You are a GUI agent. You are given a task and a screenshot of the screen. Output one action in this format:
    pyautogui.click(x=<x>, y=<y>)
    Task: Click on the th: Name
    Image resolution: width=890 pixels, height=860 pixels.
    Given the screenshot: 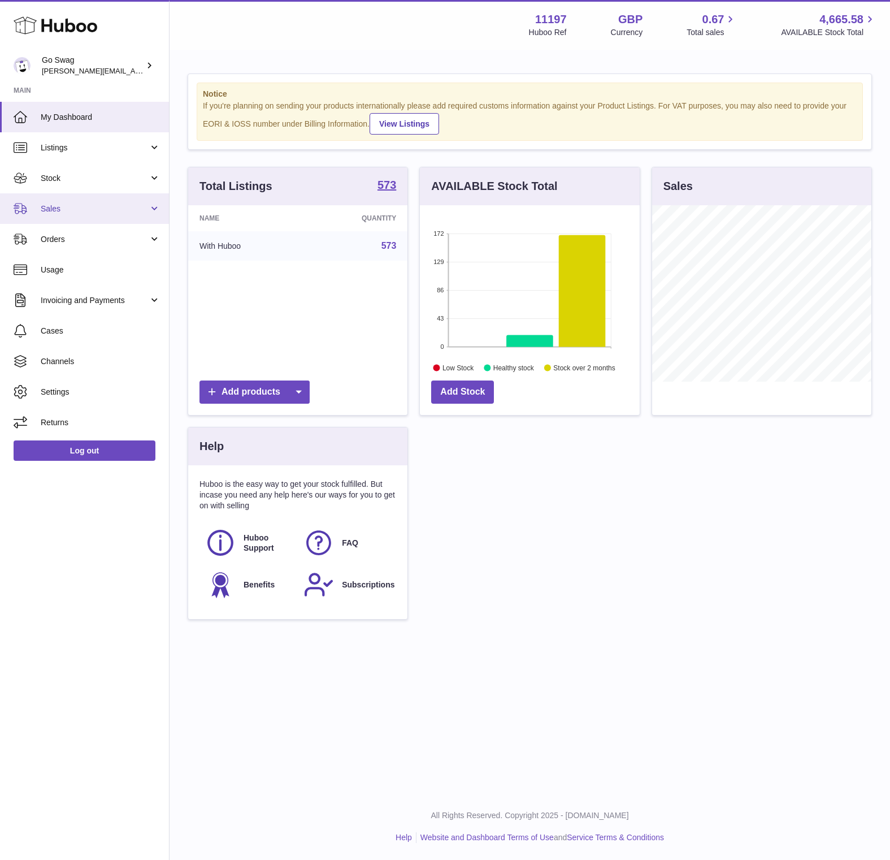 What is the action you would take?
    pyautogui.click(x=246, y=218)
    